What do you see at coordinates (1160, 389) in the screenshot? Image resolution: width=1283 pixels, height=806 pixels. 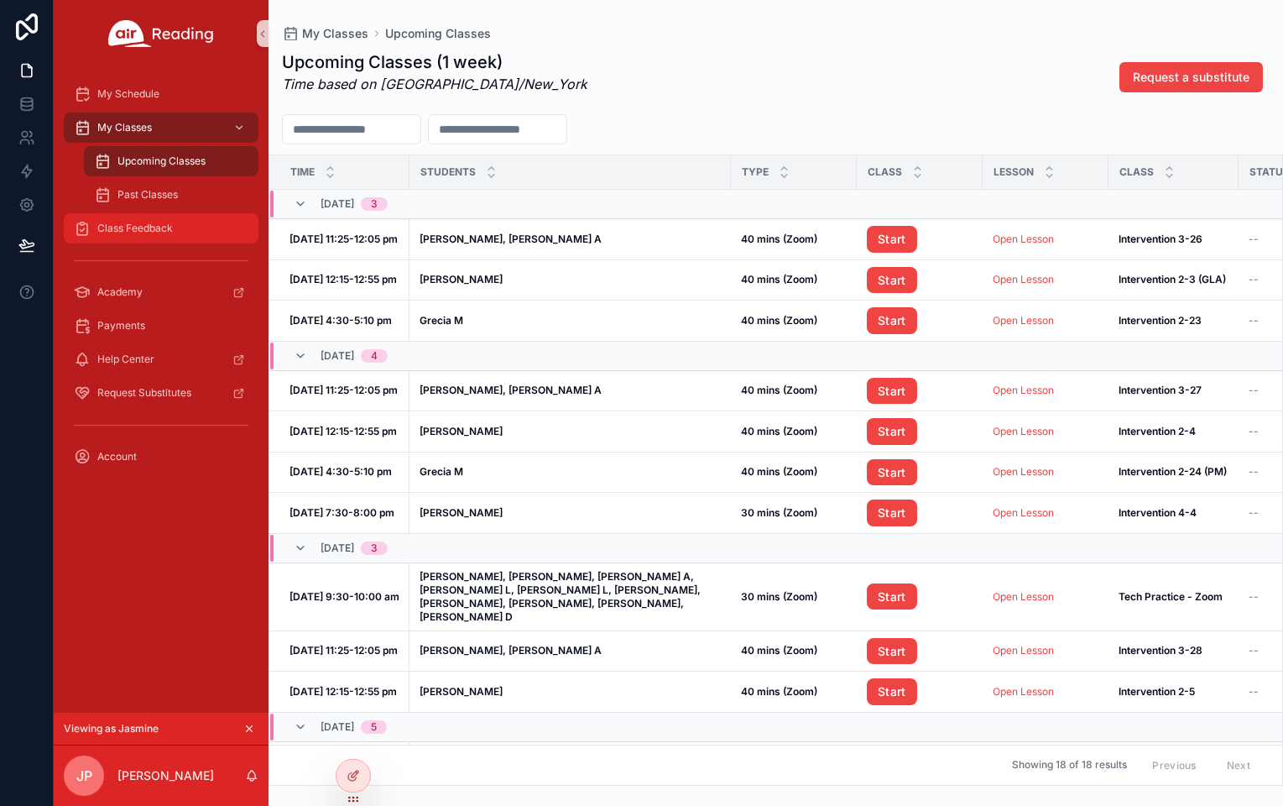 I see `strong: Intervention 3-27` at bounding box center [1160, 389].